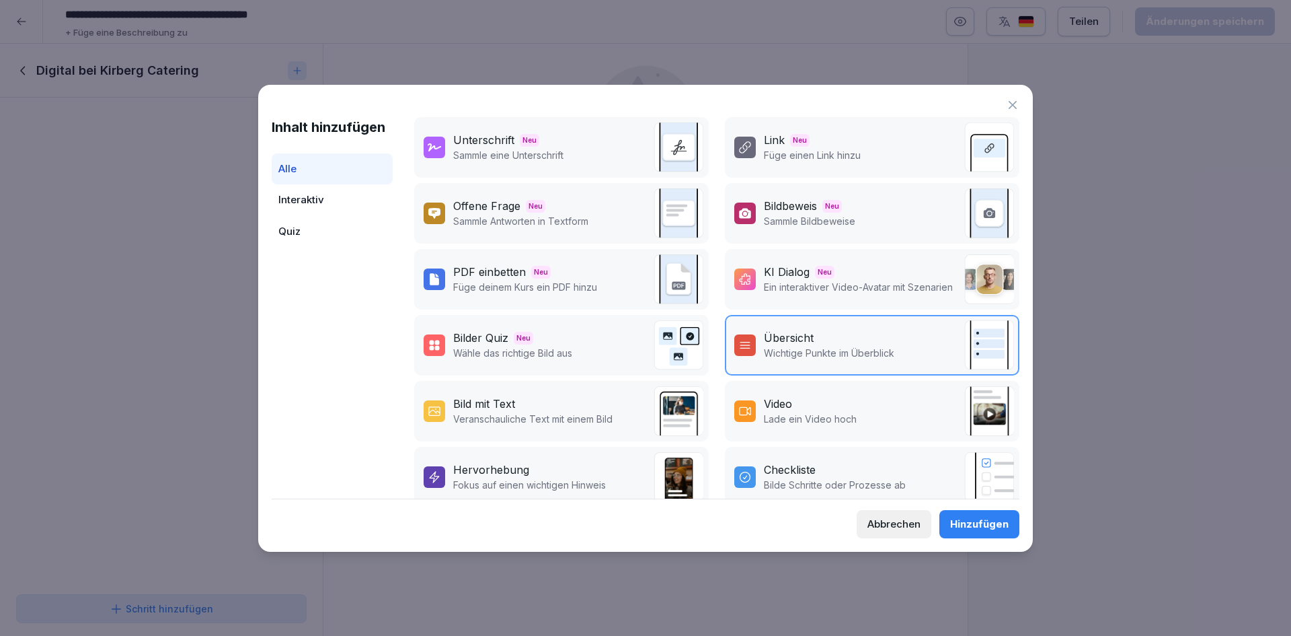 The image size is (1291, 636). I want to click on div: Interaktiv, so click(332, 200).